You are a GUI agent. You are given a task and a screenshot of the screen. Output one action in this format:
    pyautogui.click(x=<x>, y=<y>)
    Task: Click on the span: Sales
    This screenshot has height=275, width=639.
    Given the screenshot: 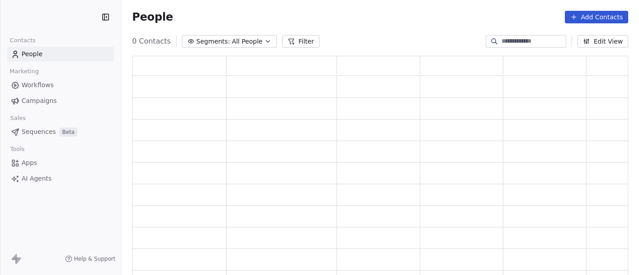 What is the action you would take?
    pyautogui.click(x=18, y=118)
    